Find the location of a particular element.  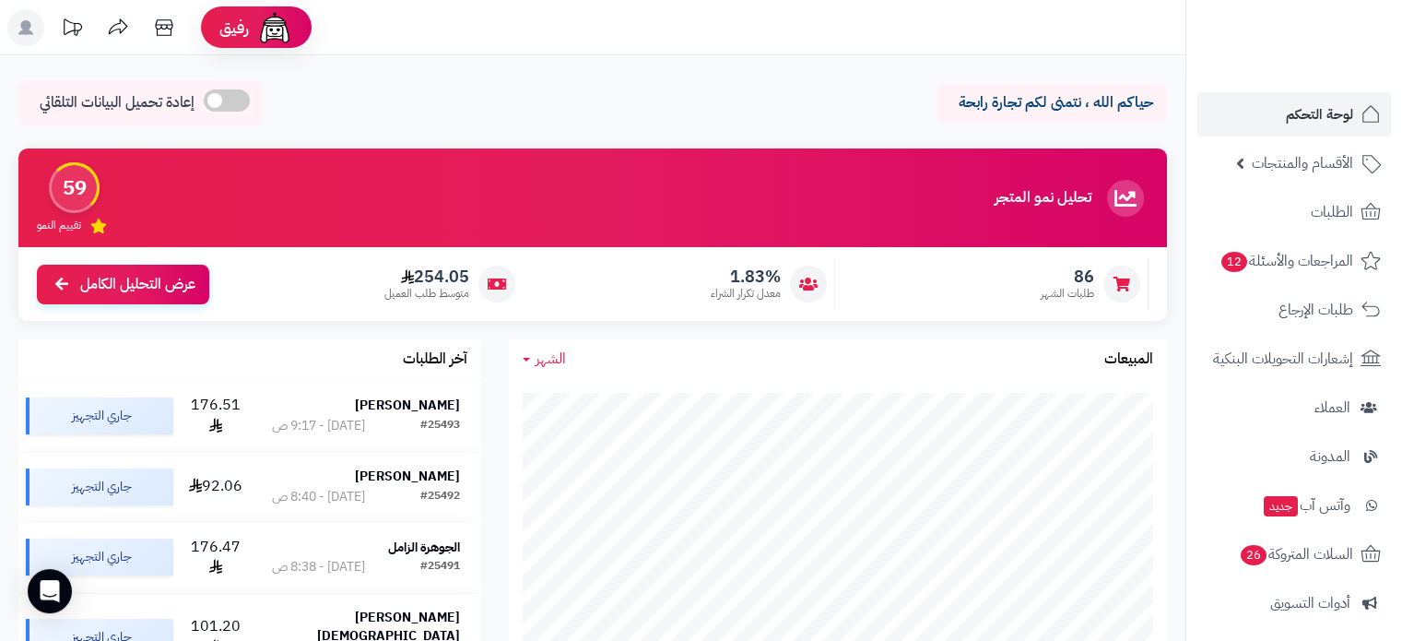

a: عرض التحليل الكامل is located at coordinates (123, 284).